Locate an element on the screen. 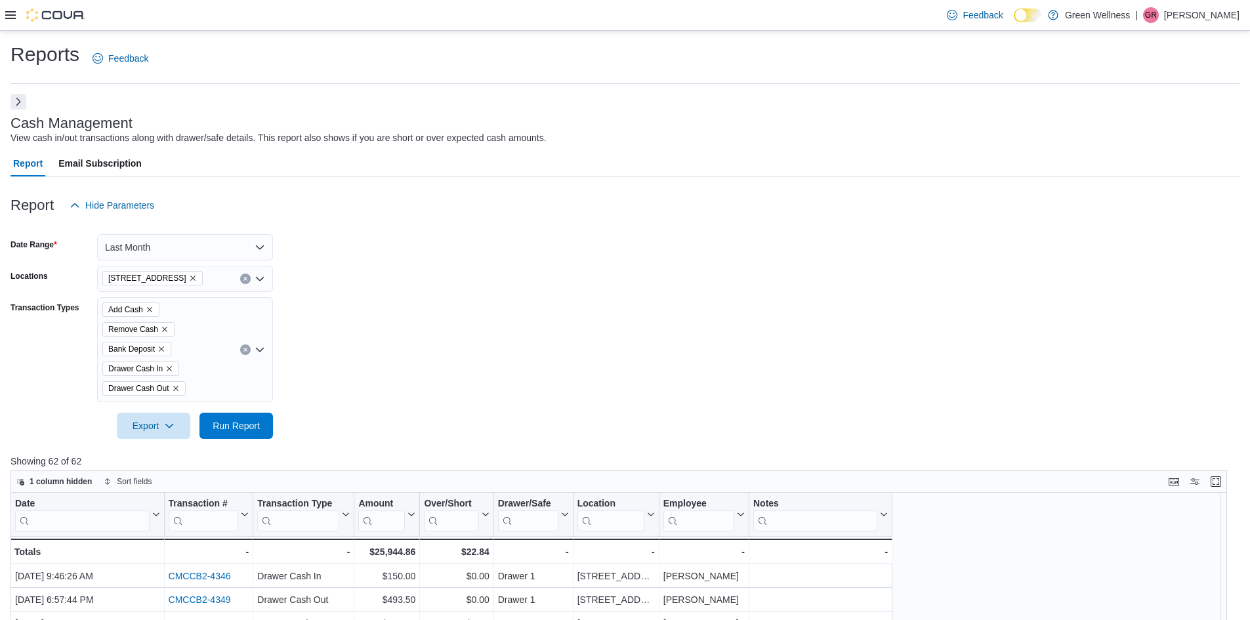 This screenshot has width=1250, height=620. span: 1 column hidden is located at coordinates (60, 482).